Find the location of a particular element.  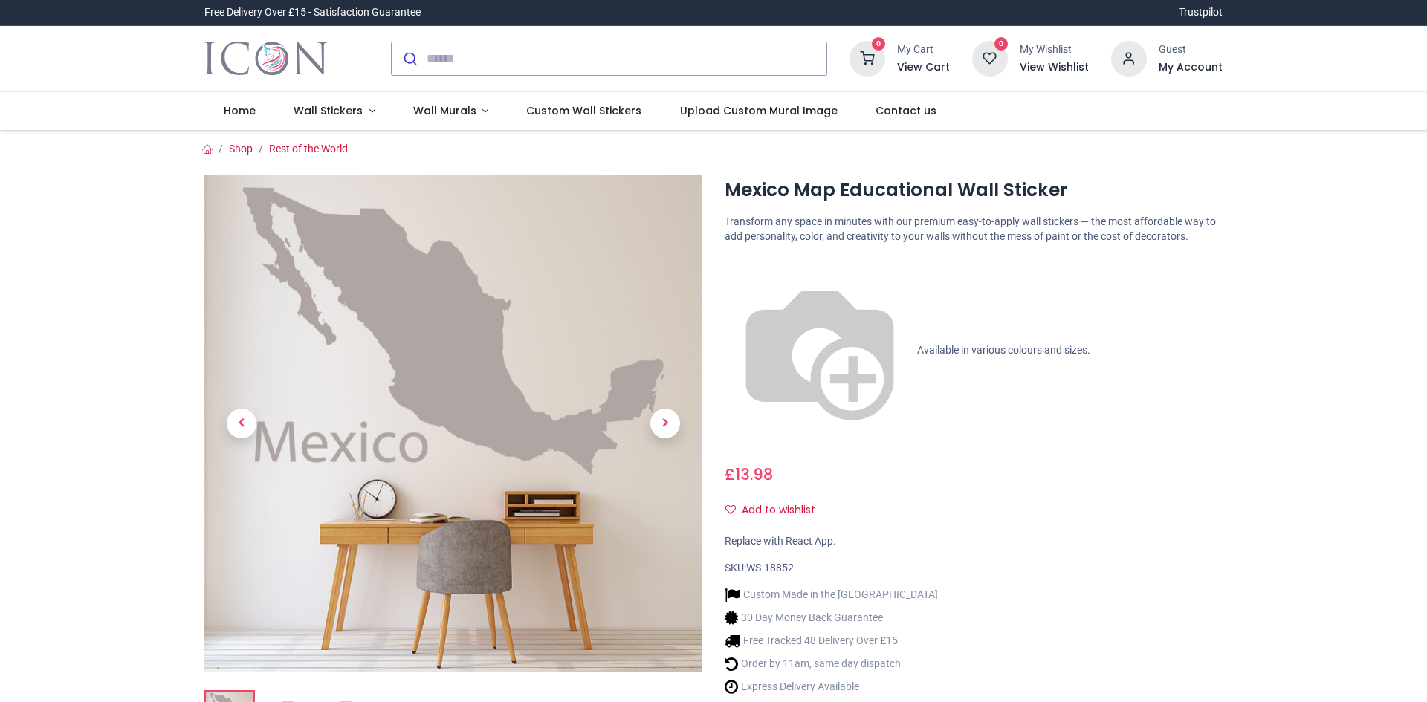

span: Available in various colours and sizes. is located at coordinates (1003, 350).